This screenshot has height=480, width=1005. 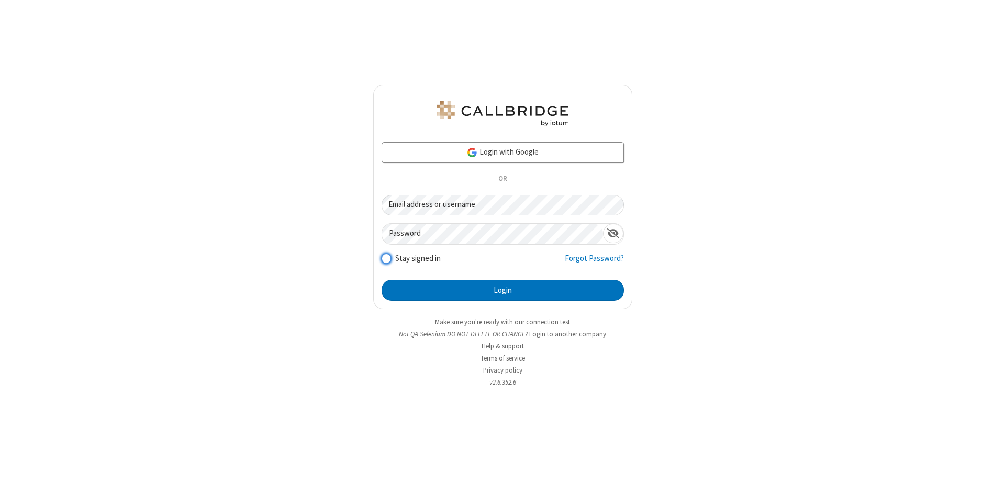 What do you see at coordinates (594, 262) in the screenshot?
I see `a: Forgot Password?` at bounding box center [594, 262].